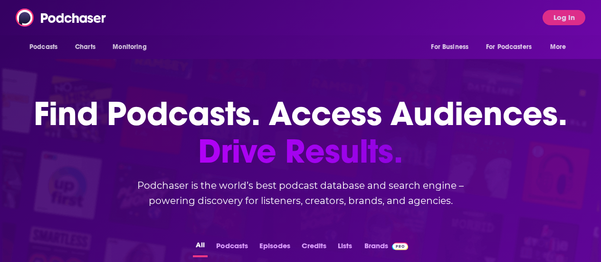 The image size is (601, 262). What do you see at coordinates (129, 47) in the screenshot?
I see `span: Monitoring` at bounding box center [129, 47].